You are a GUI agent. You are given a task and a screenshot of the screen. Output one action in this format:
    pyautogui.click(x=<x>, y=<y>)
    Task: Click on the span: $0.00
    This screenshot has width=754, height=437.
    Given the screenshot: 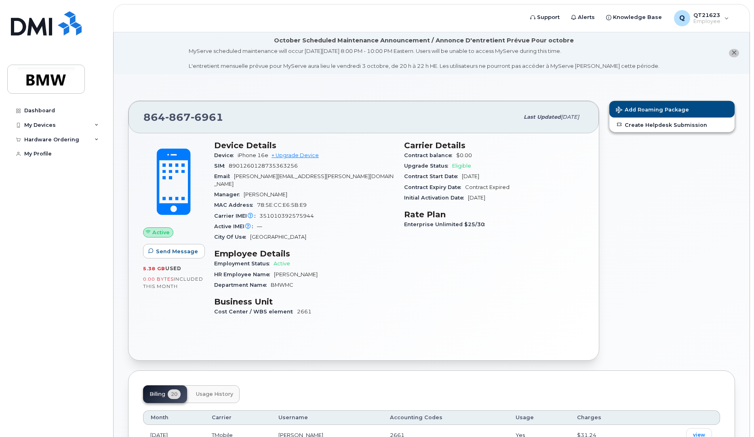 What is the action you would take?
    pyautogui.click(x=464, y=155)
    